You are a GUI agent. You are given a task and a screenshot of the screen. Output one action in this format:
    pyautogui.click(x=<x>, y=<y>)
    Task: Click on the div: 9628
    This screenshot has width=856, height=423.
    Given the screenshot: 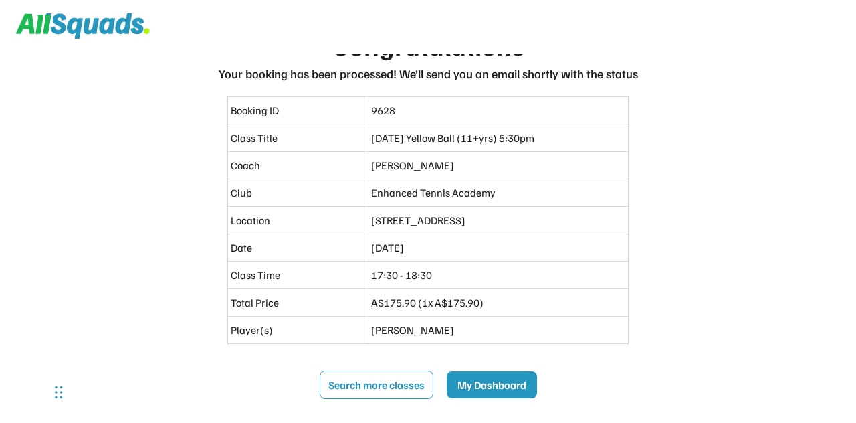 What is the action you would take?
    pyautogui.click(x=498, y=110)
    